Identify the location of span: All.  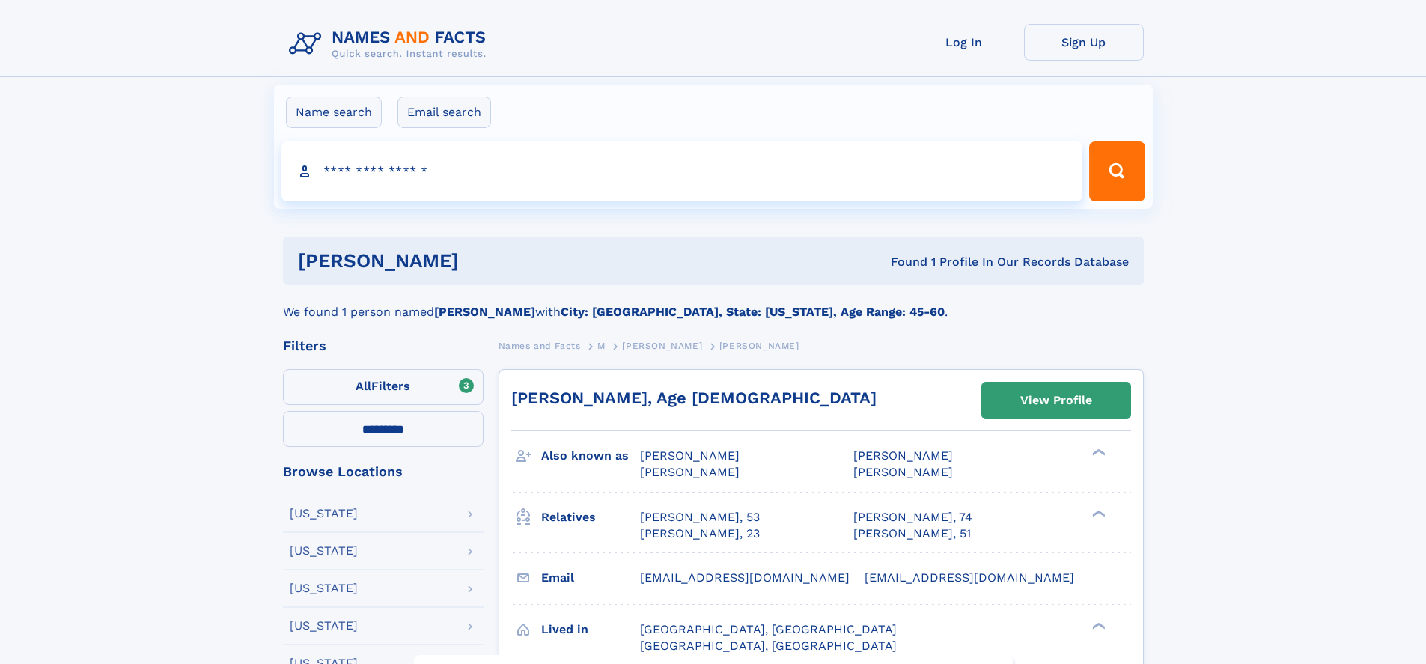
(363, 385).